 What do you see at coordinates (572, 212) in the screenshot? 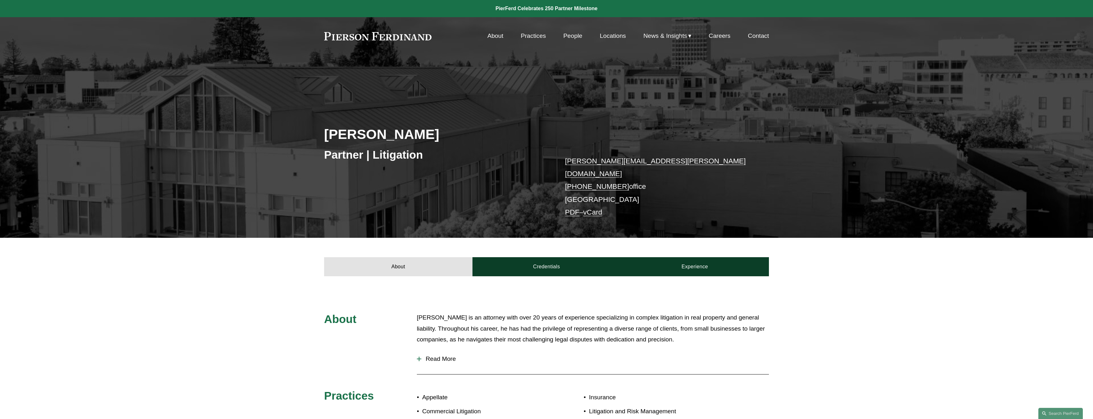
I see `a: PDF` at bounding box center [572, 212].